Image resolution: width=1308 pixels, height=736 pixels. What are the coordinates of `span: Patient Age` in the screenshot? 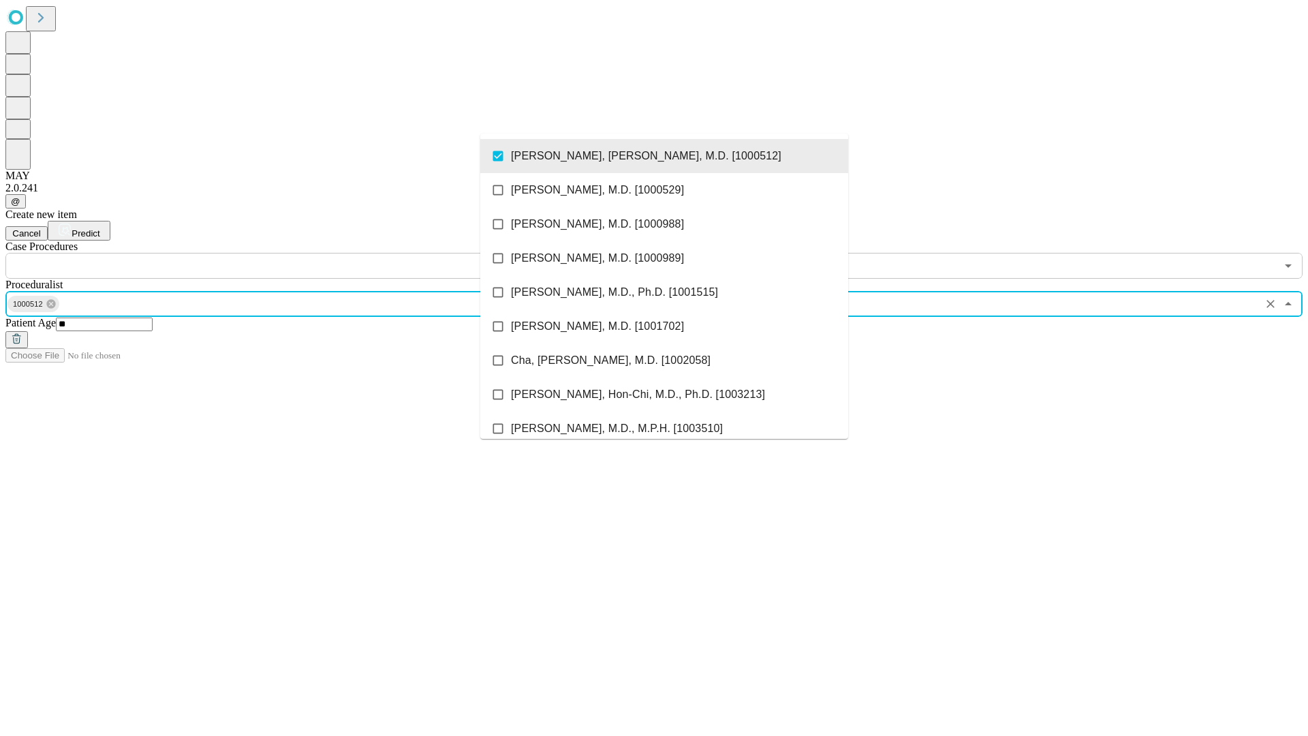 It's located at (31, 322).